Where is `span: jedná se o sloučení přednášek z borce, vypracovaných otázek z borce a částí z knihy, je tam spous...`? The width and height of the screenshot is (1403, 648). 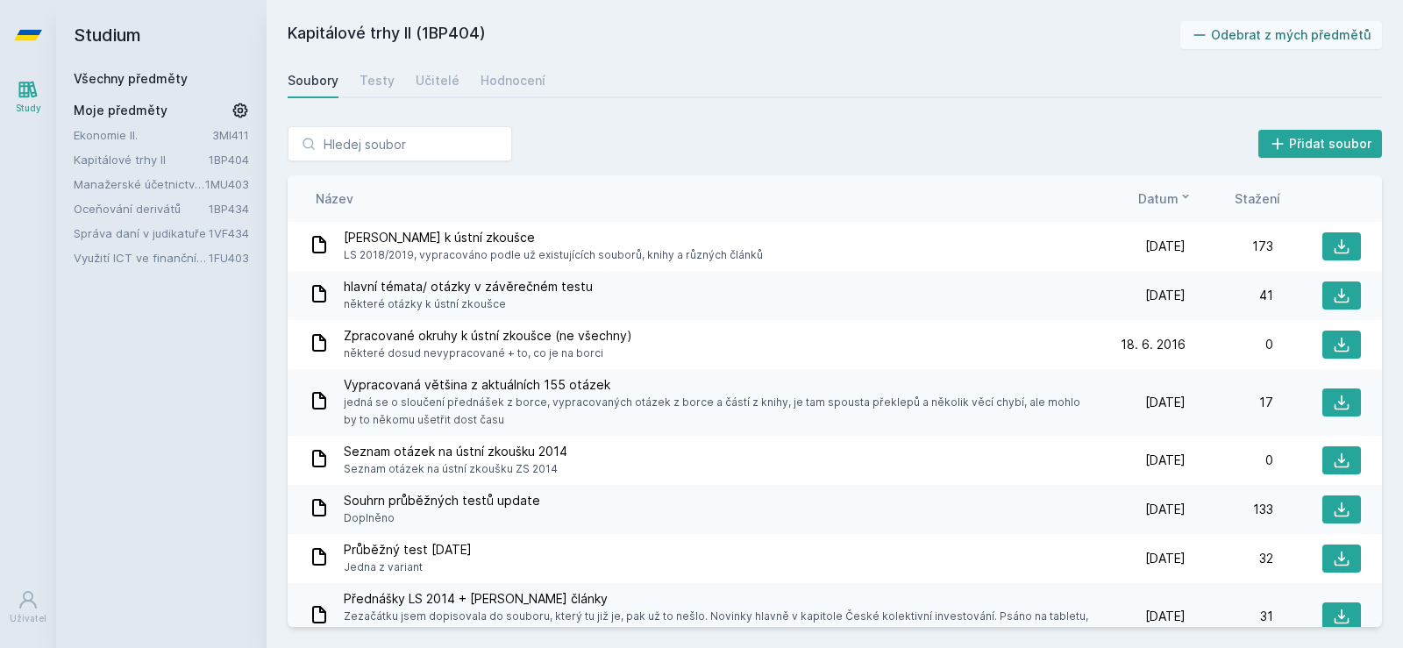
span: jedná se o sloučení přednášek z borce, vypracovaných otázek z borce a částí z knihy, je tam spous... is located at coordinates (717, 411).